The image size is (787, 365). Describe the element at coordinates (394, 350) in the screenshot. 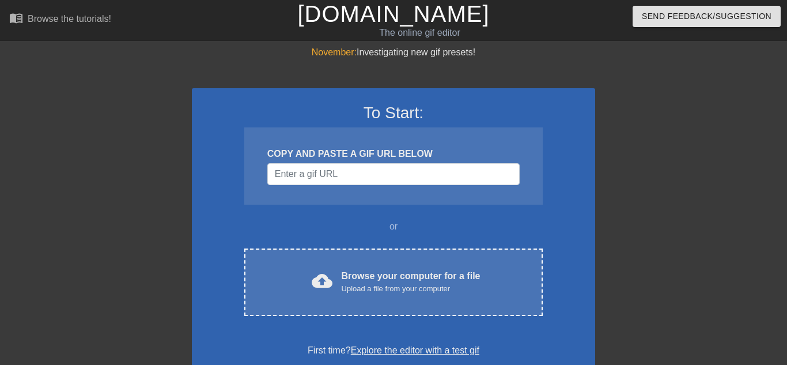

I see `div: First time?` at that location.